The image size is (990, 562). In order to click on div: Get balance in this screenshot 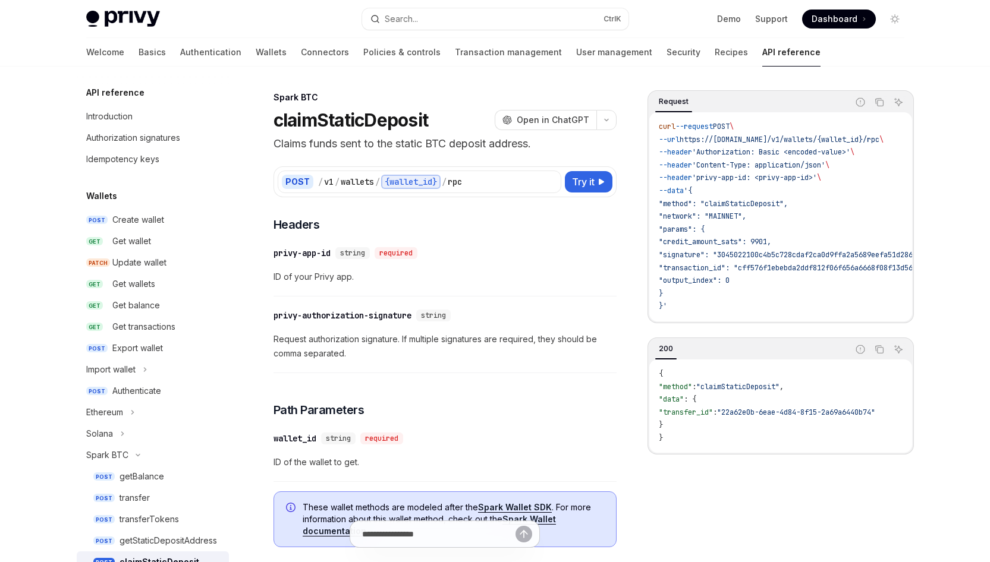, I will do `click(136, 306)`.